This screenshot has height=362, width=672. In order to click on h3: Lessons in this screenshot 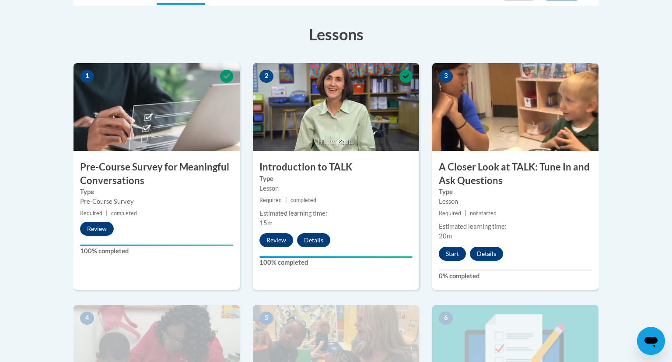, I will do `click(336, 34)`.